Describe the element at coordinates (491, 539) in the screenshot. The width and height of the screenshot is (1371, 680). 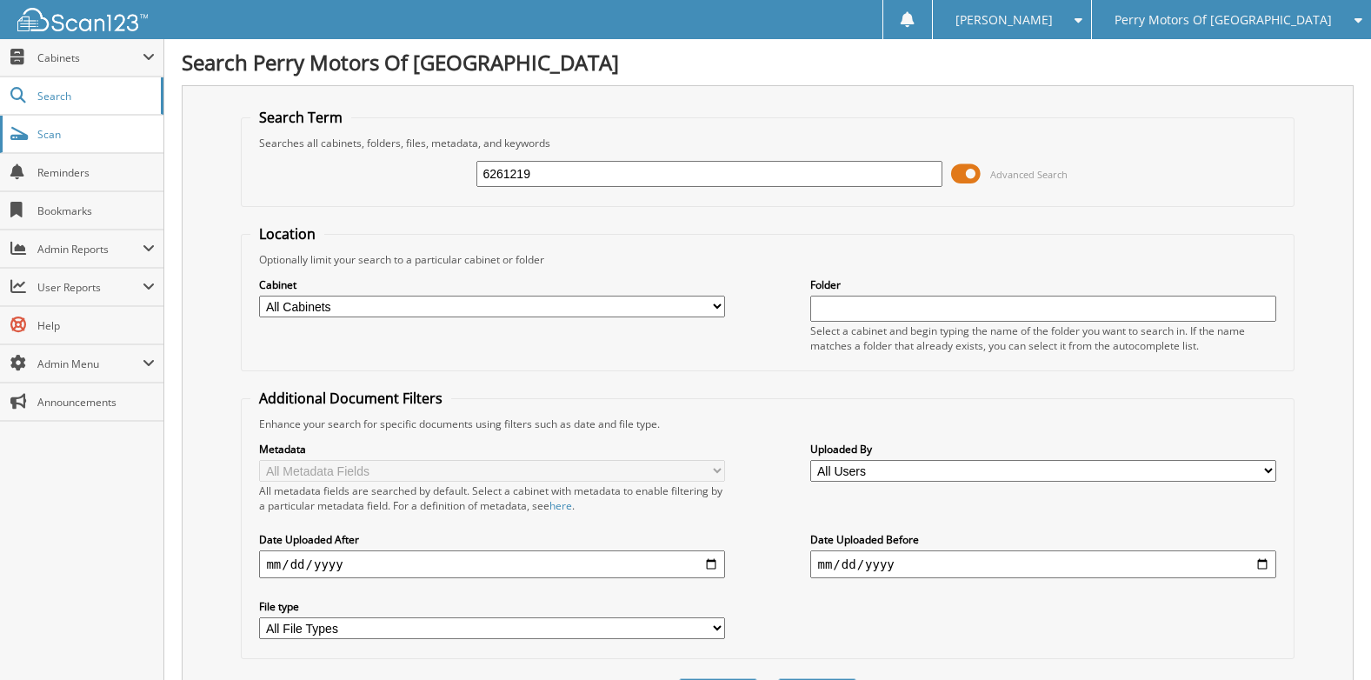
I see `label: Date Uploaded After` at that location.